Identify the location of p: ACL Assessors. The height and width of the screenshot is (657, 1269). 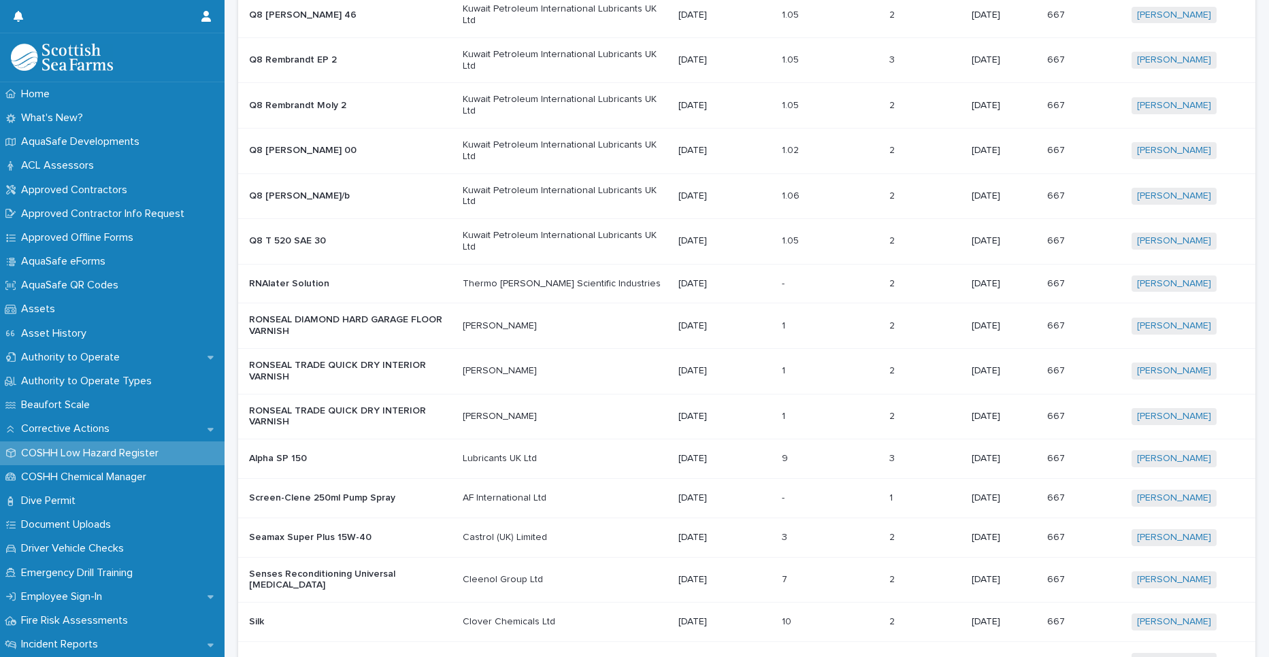
(60, 165).